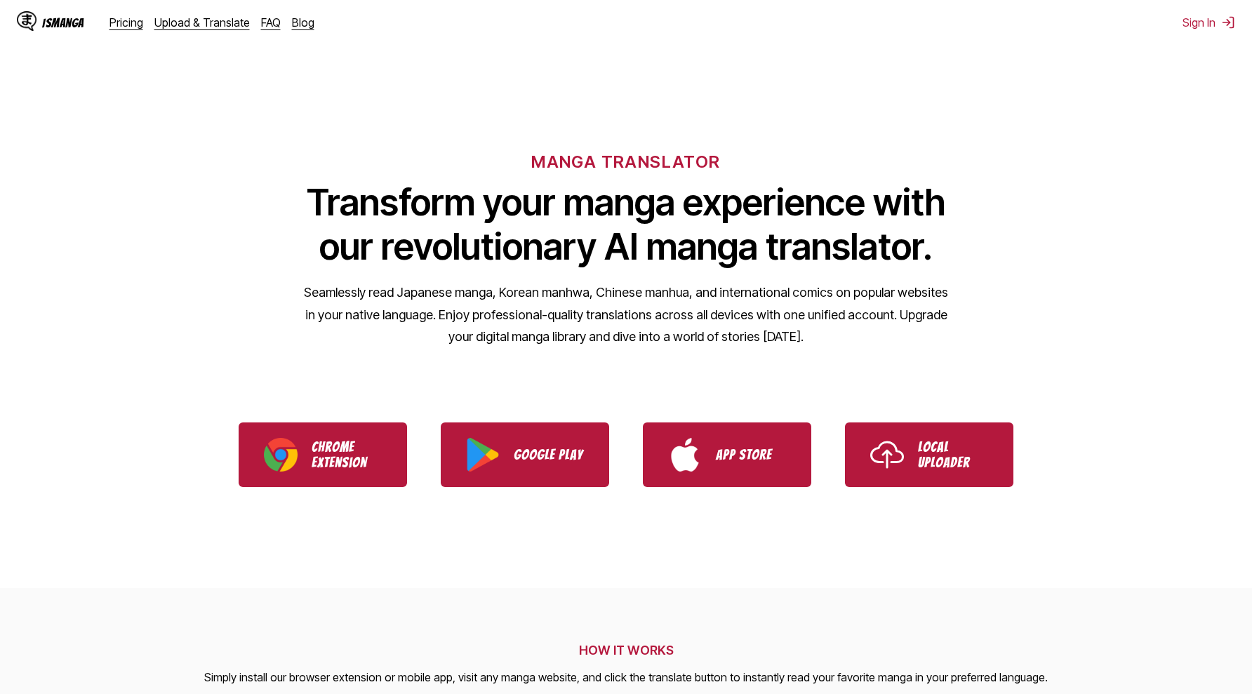 The width and height of the screenshot is (1252, 694). I want to click on a: Download IsManga Chrome Extension, so click(323, 455).